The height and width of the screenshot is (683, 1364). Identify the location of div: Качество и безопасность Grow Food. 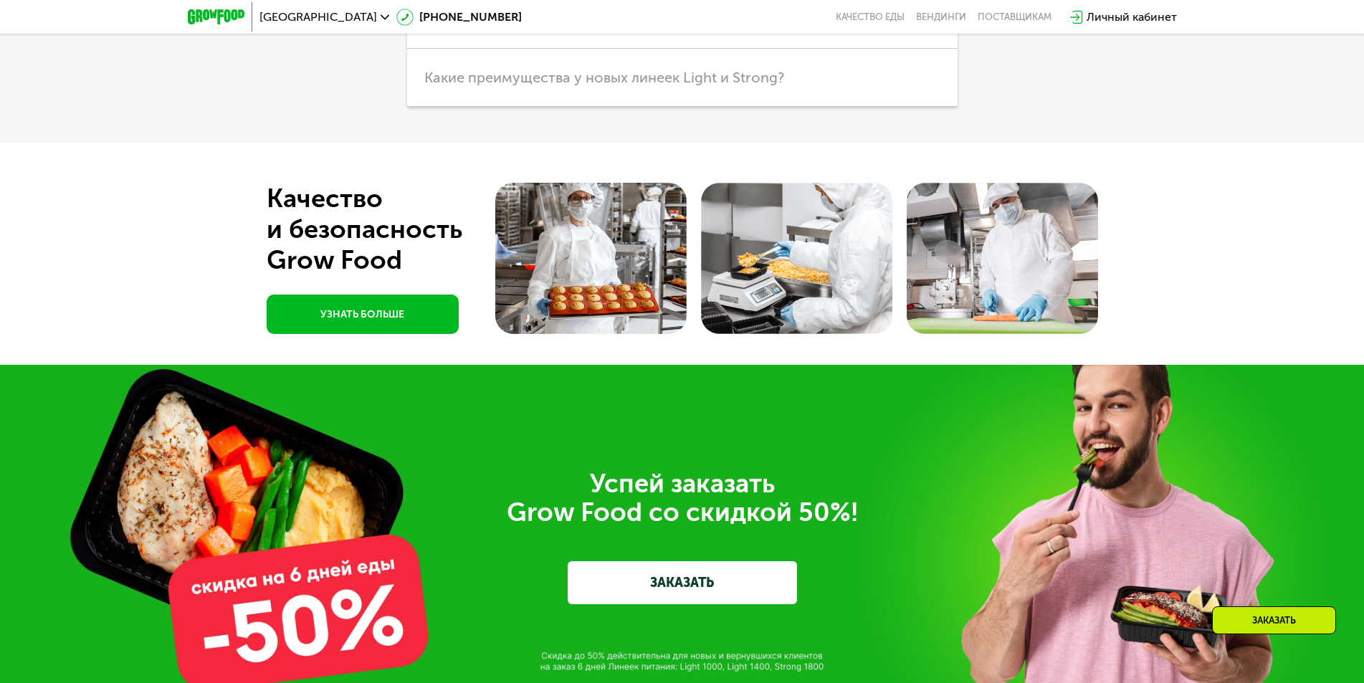
(391, 229).